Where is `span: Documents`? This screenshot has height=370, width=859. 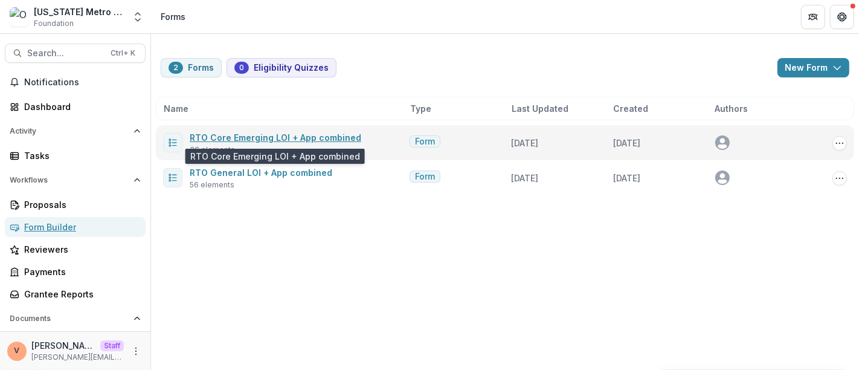
span: Documents is located at coordinates (69, 318).